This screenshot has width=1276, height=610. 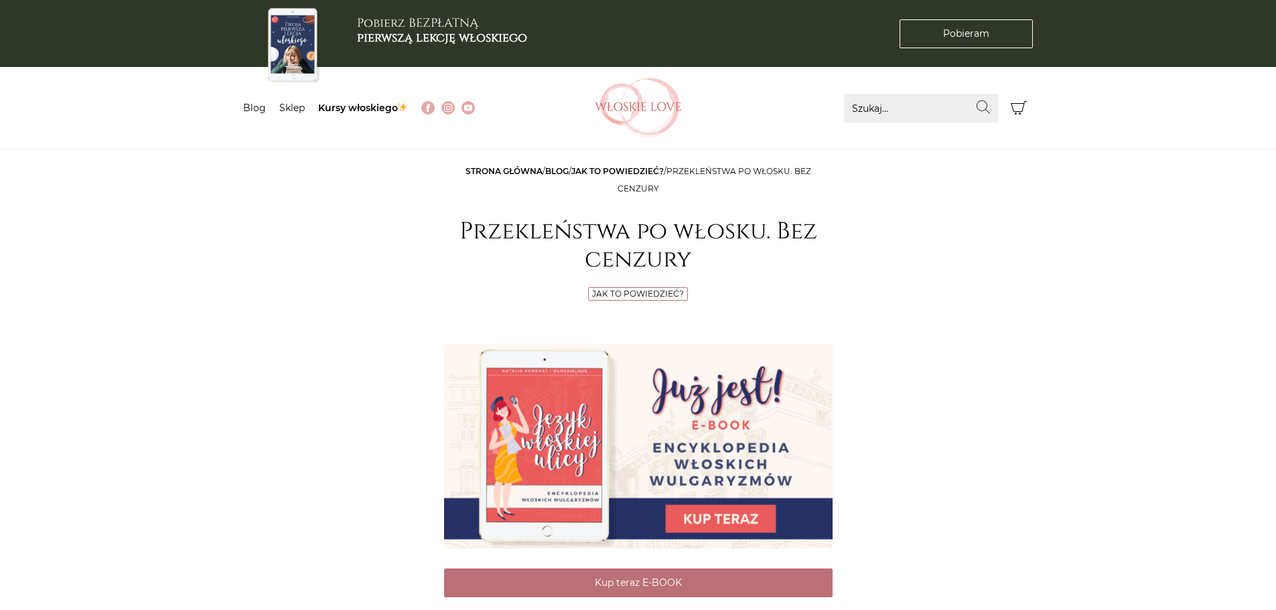 What do you see at coordinates (504, 171) in the screenshot?
I see `a: Strona główna` at bounding box center [504, 171].